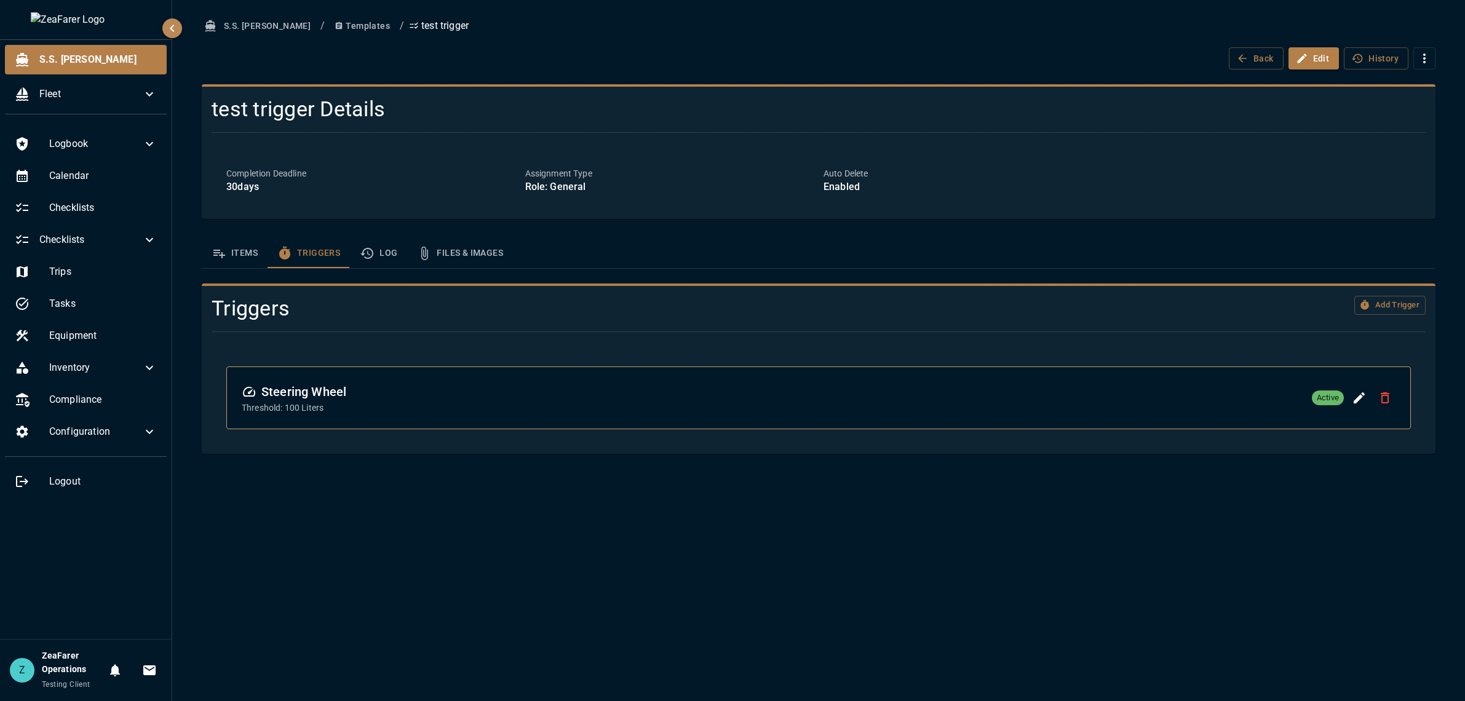  I want to click on div: Inventory, so click(85, 368).